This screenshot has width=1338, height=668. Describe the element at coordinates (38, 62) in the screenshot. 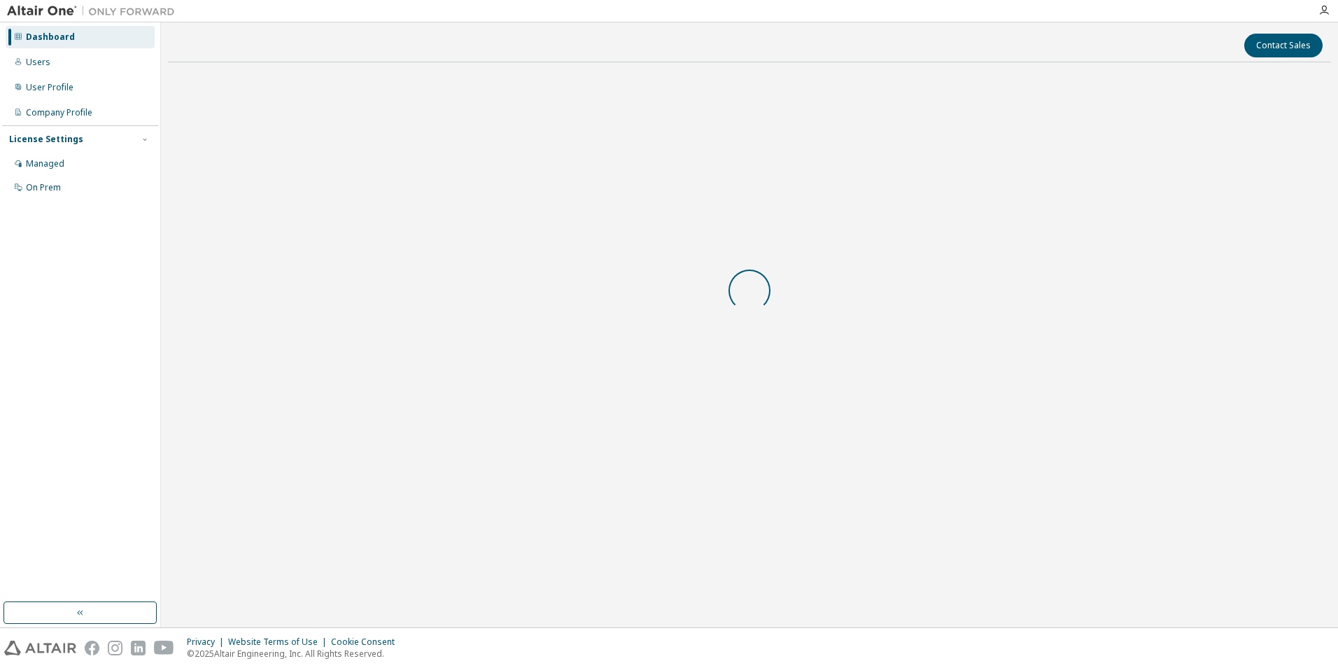

I see `div: Users` at that location.